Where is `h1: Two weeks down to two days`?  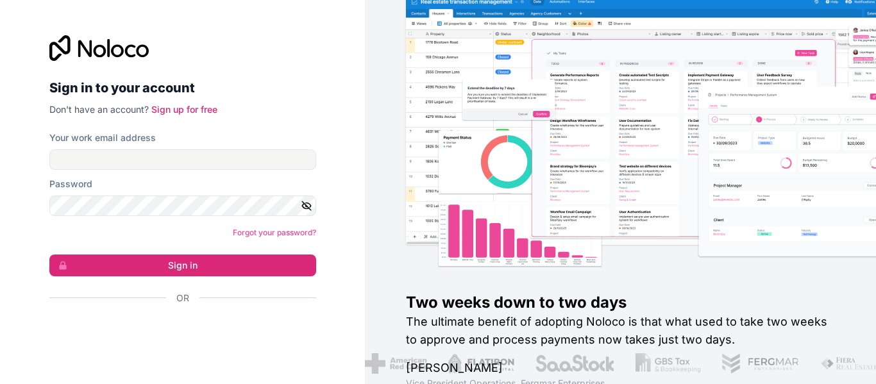
h1: Two weeks down to two days is located at coordinates (620, 303).